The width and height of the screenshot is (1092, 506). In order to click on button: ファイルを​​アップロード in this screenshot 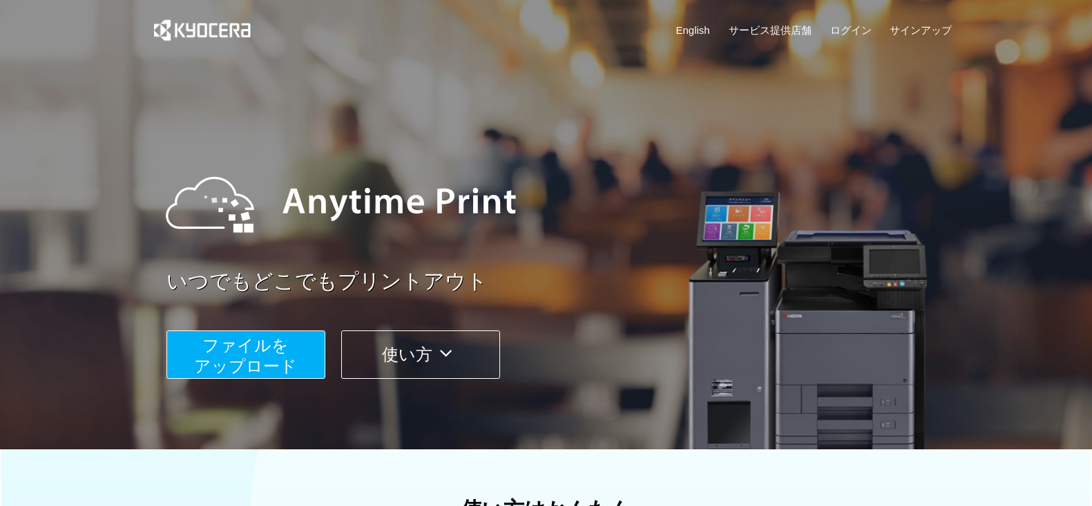, I will do `click(246, 354)`.